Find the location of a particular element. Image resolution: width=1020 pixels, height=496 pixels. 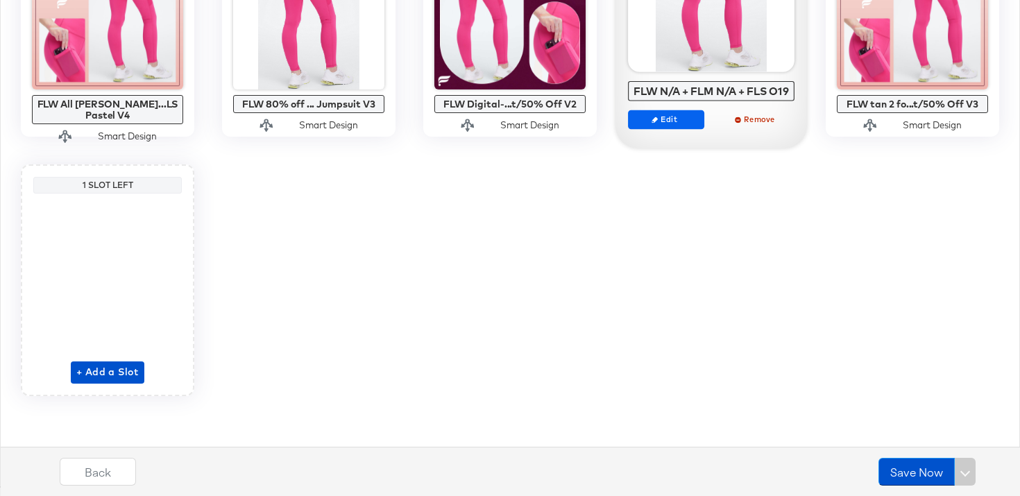

button: Remove is located at coordinates (756, 119).